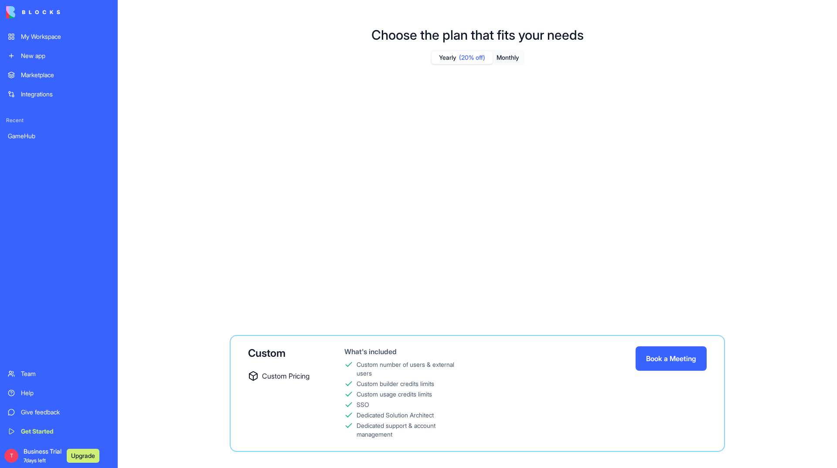 The width and height of the screenshot is (837, 468). I want to click on span: Recent, so click(59, 120).